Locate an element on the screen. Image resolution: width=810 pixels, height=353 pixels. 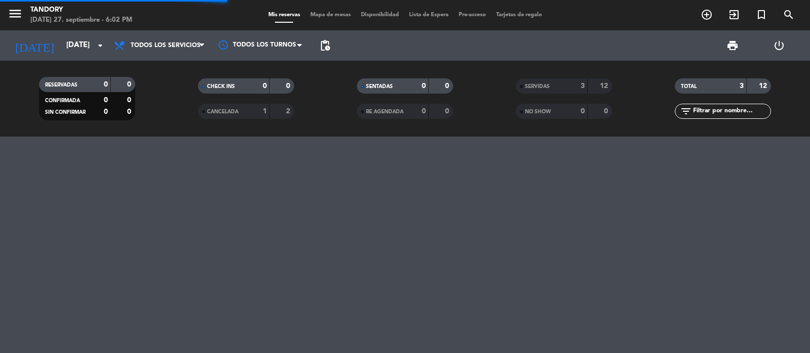
i: menu is located at coordinates (15, 14).